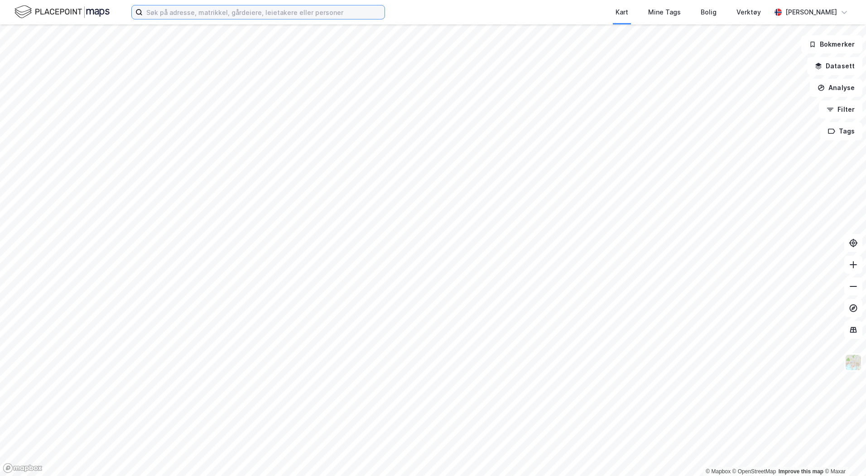 The width and height of the screenshot is (866, 476). Describe the element at coordinates (843, 455) in the screenshot. I see `div: Kontrollprogram for chat` at that location.